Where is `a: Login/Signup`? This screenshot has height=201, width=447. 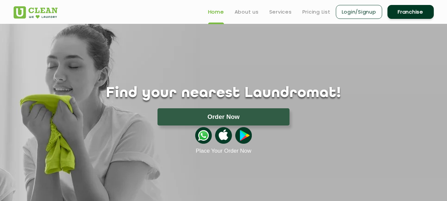
a: Login/Signup is located at coordinates (359, 12).